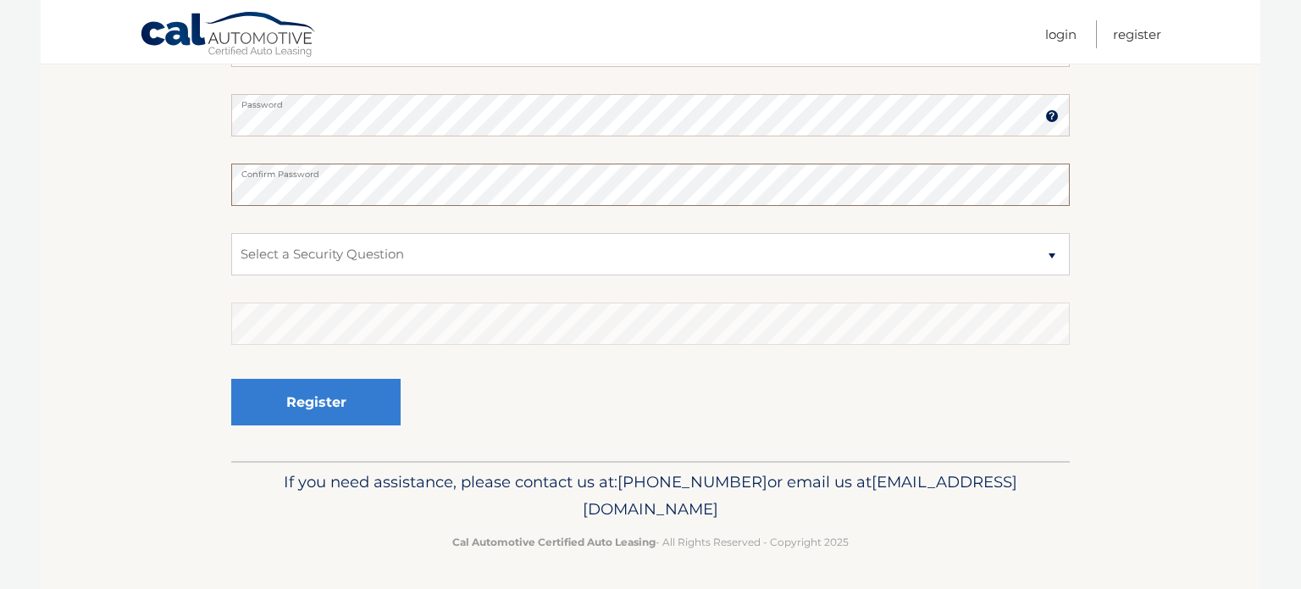 This screenshot has height=589, width=1301. Describe the element at coordinates (651, 101) in the screenshot. I see `label: Password` at that location.